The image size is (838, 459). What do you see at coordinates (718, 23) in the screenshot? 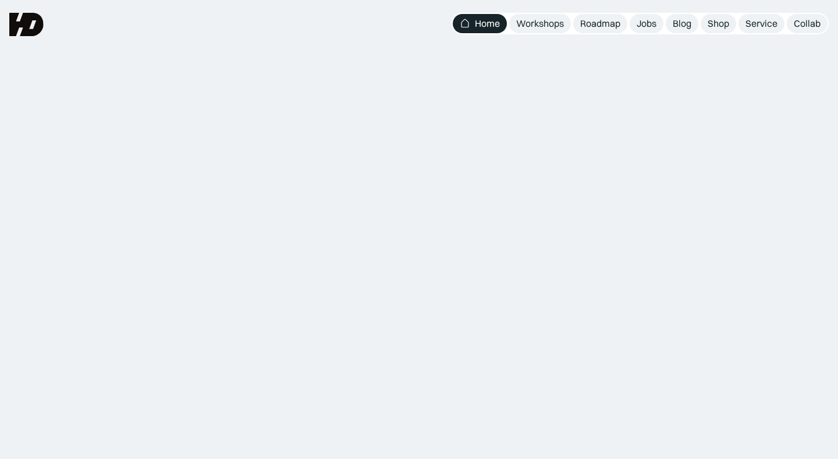
I see `a: Shop` at bounding box center [718, 23].